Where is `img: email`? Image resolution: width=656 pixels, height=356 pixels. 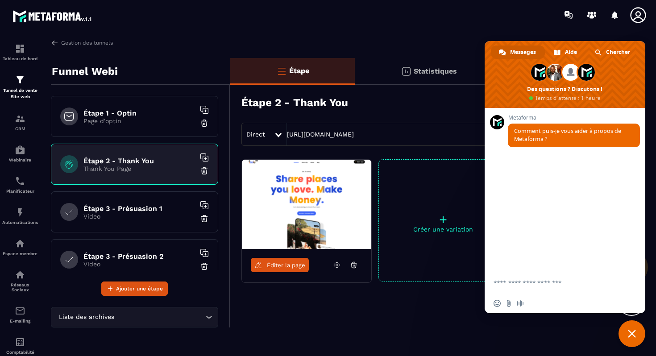
img: email is located at coordinates (20, 311).